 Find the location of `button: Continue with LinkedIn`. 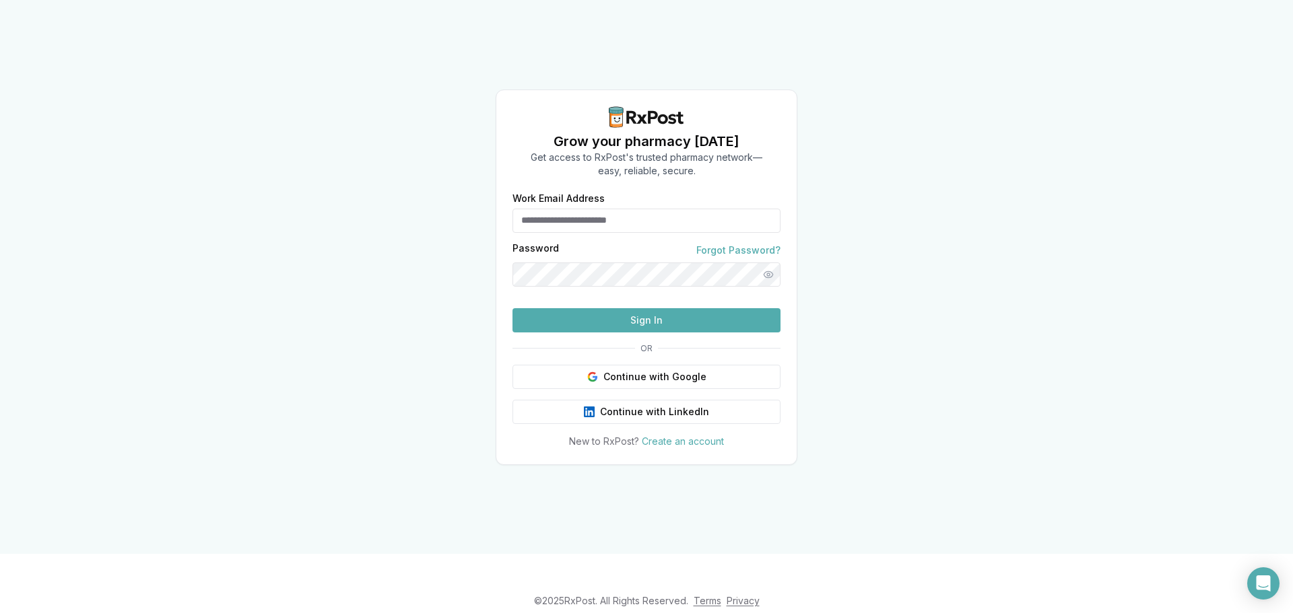

button: Continue with LinkedIn is located at coordinates (646, 412).